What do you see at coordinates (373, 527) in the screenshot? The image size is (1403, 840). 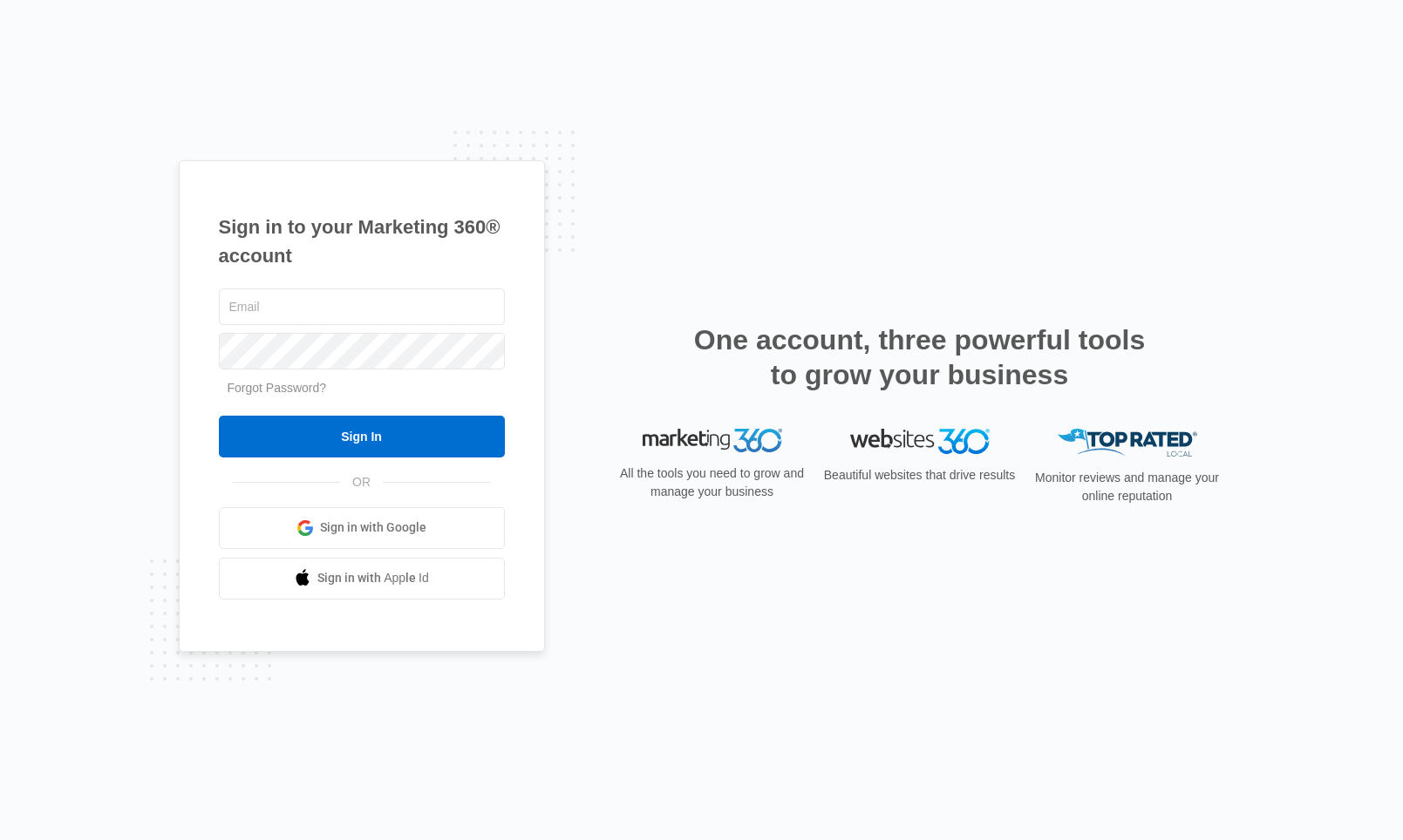 I see `span: Sign in with Google` at bounding box center [373, 527].